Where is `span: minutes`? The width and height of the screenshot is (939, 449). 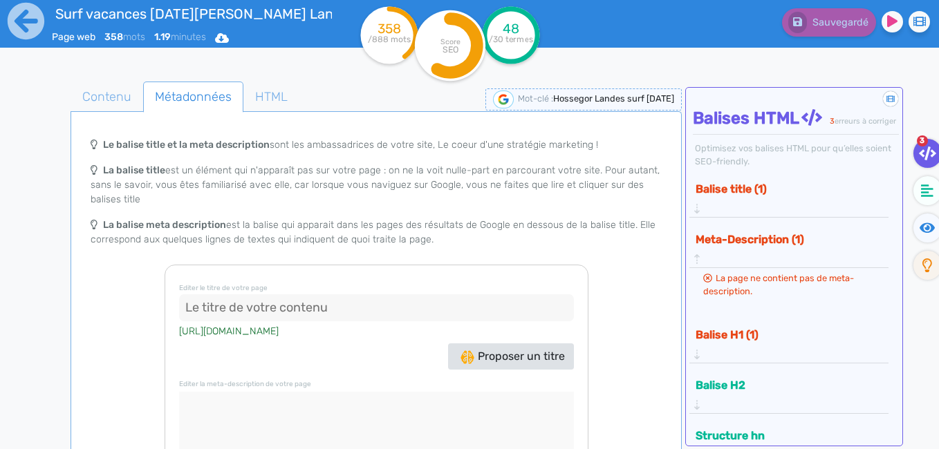
span: minutes is located at coordinates (180, 37).